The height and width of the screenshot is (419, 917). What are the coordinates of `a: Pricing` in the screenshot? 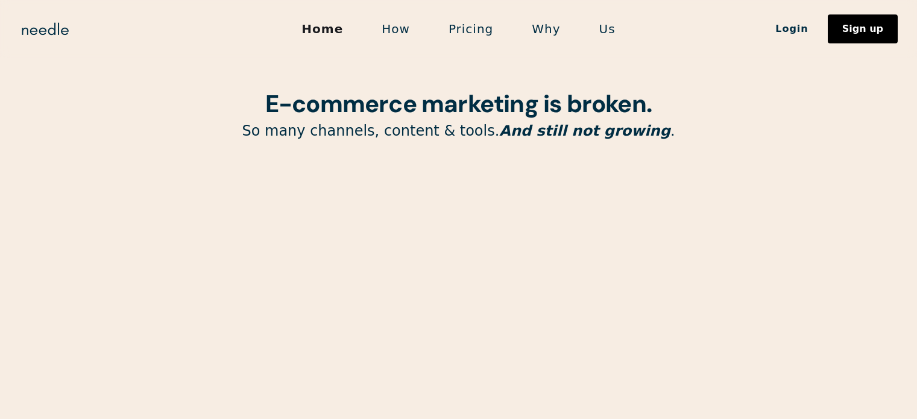 It's located at (471, 29).